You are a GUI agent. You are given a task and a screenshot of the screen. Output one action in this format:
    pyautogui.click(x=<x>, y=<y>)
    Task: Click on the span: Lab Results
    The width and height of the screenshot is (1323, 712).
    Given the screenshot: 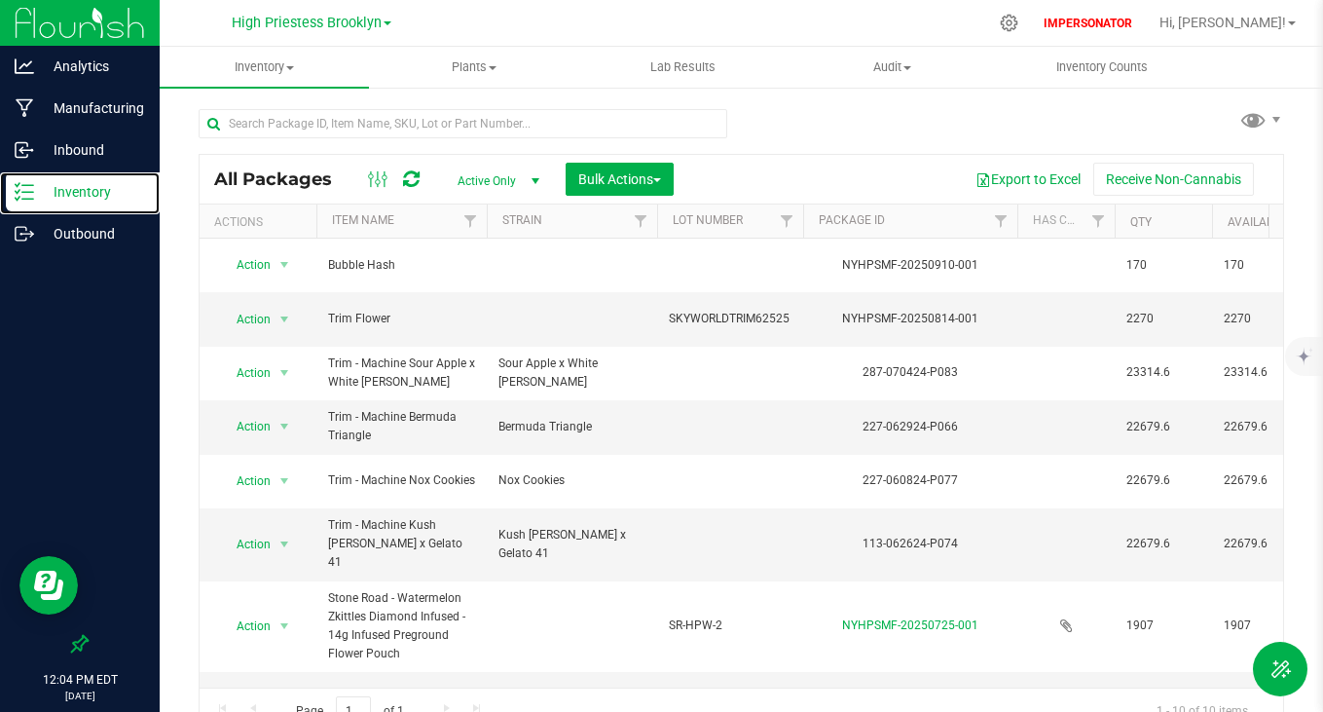 What is the action you would take?
    pyautogui.click(x=683, y=67)
    